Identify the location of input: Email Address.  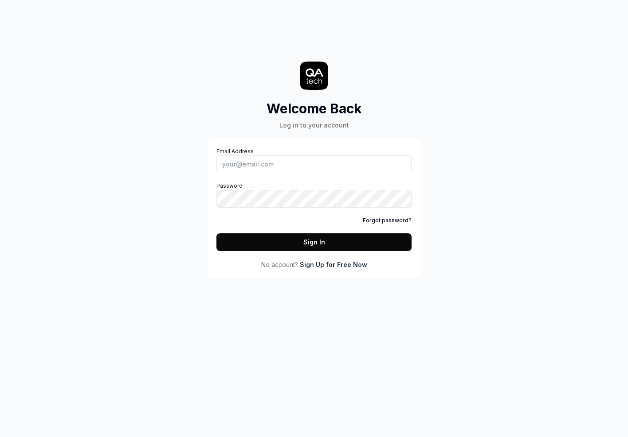
(314, 164).